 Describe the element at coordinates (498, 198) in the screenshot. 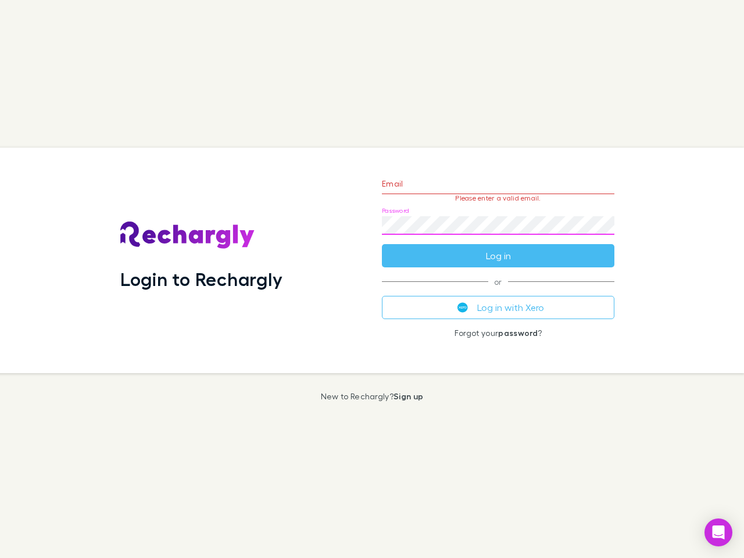

I see `p: Please enter a valid email.` at that location.